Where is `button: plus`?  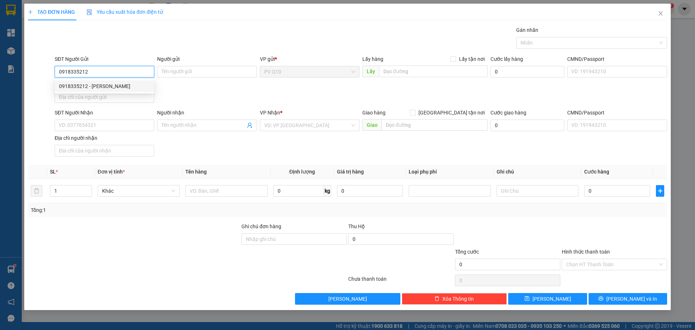 button: plus is located at coordinates (660, 191).